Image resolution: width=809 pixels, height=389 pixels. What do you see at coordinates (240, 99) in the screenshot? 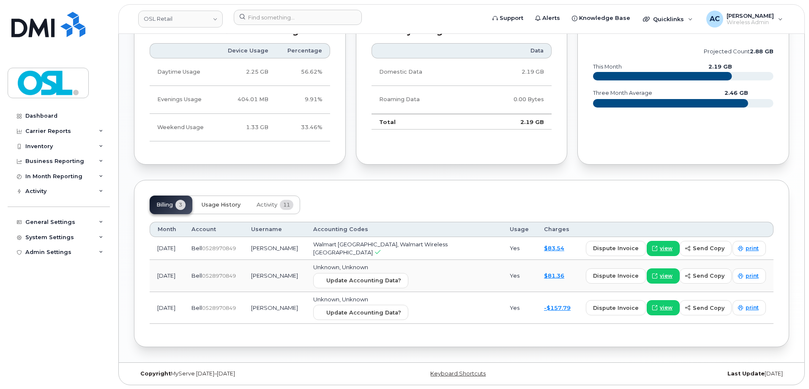
I see `tr: Weekdays from 6:00pm to 8:00am` at bounding box center [240, 99].